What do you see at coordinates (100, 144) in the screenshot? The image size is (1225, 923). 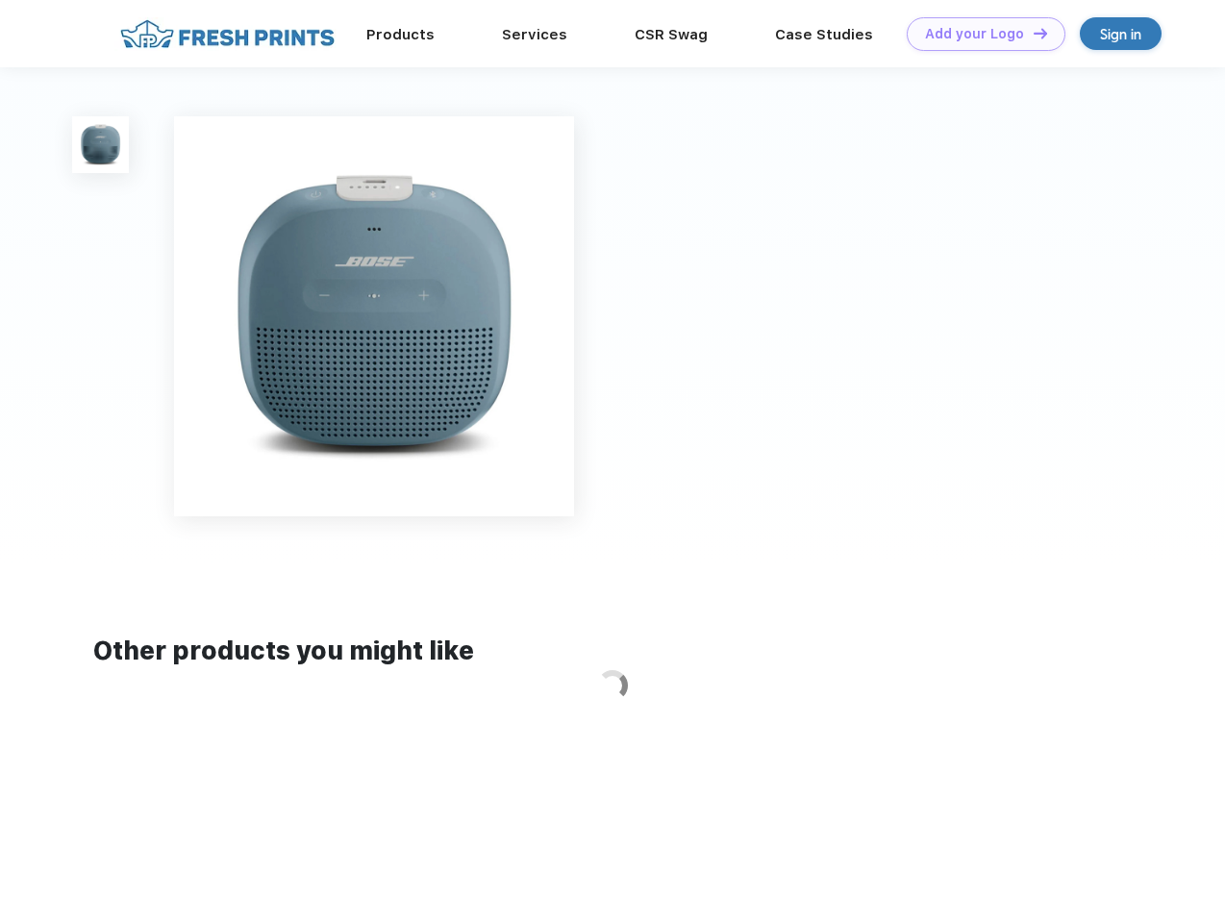 I see `img: func=resize&h=100` at bounding box center [100, 144].